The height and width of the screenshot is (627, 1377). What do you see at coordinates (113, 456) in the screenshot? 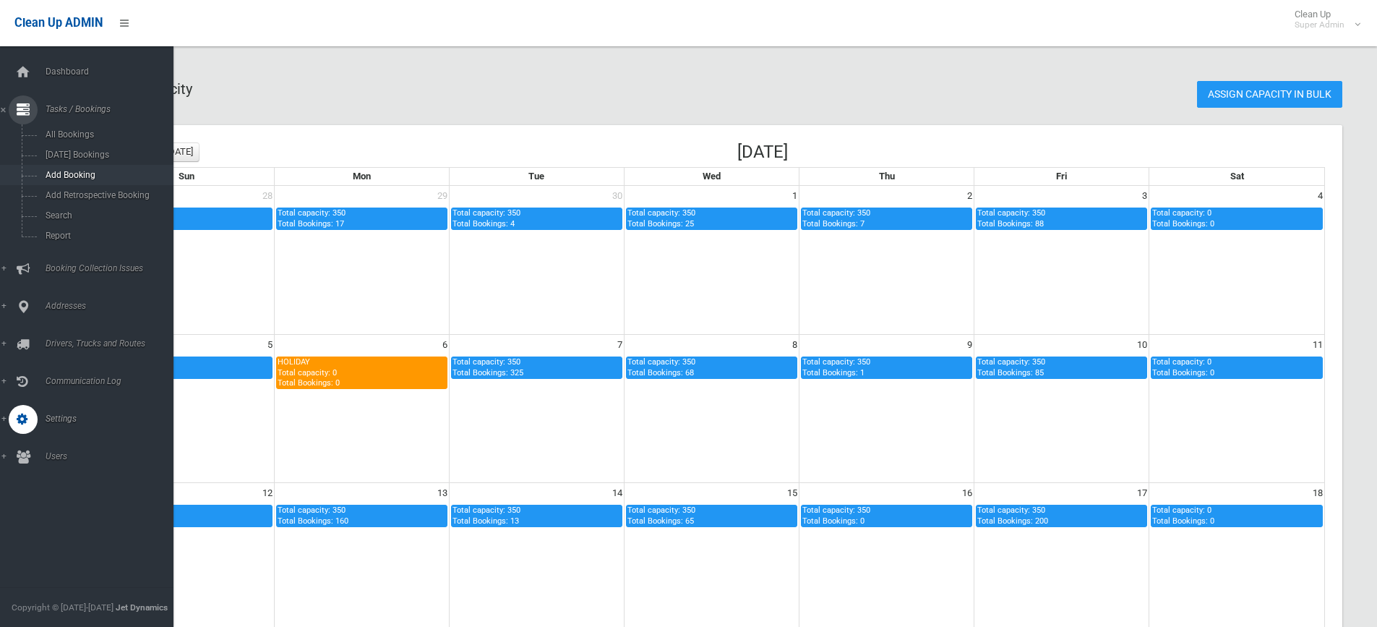
I see `span: Users` at bounding box center [113, 456].